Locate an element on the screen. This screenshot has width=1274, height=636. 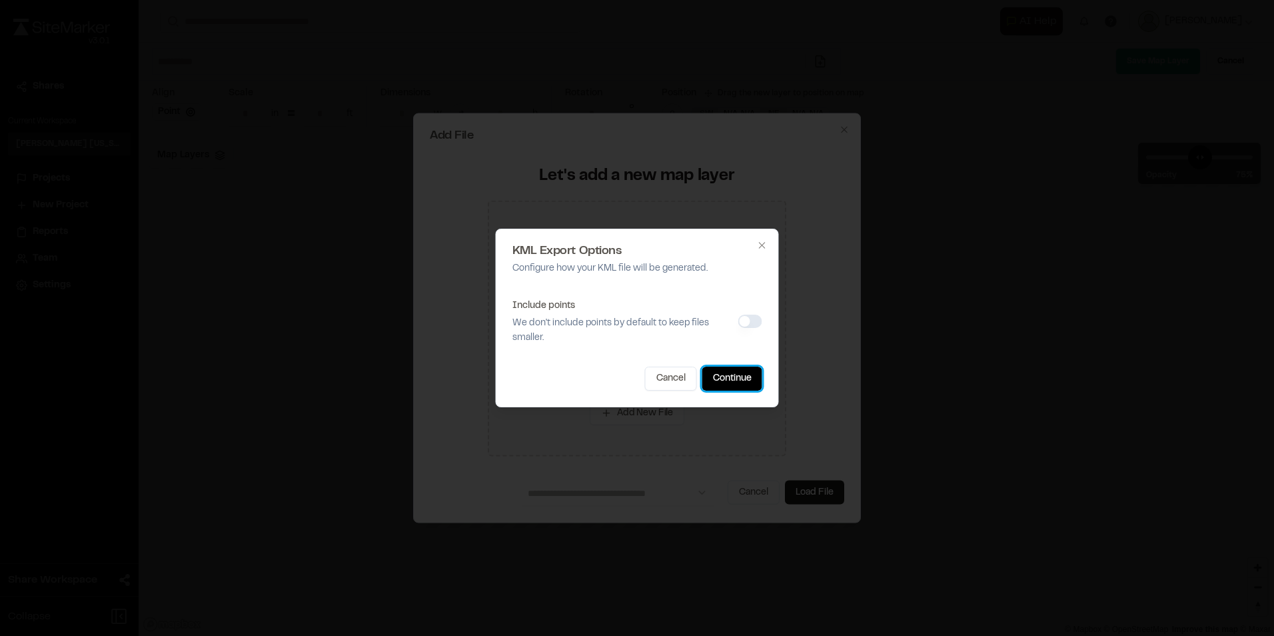
button: Cancel is located at coordinates (671, 379).